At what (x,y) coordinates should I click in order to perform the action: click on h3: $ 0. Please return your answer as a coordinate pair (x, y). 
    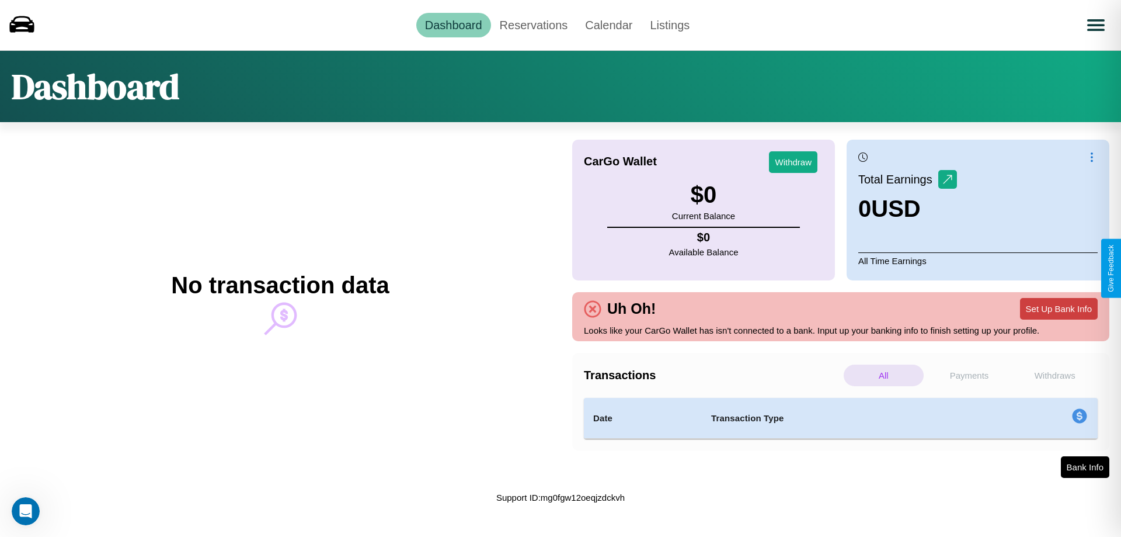
    Looking at the image, I should click on (704, 194).